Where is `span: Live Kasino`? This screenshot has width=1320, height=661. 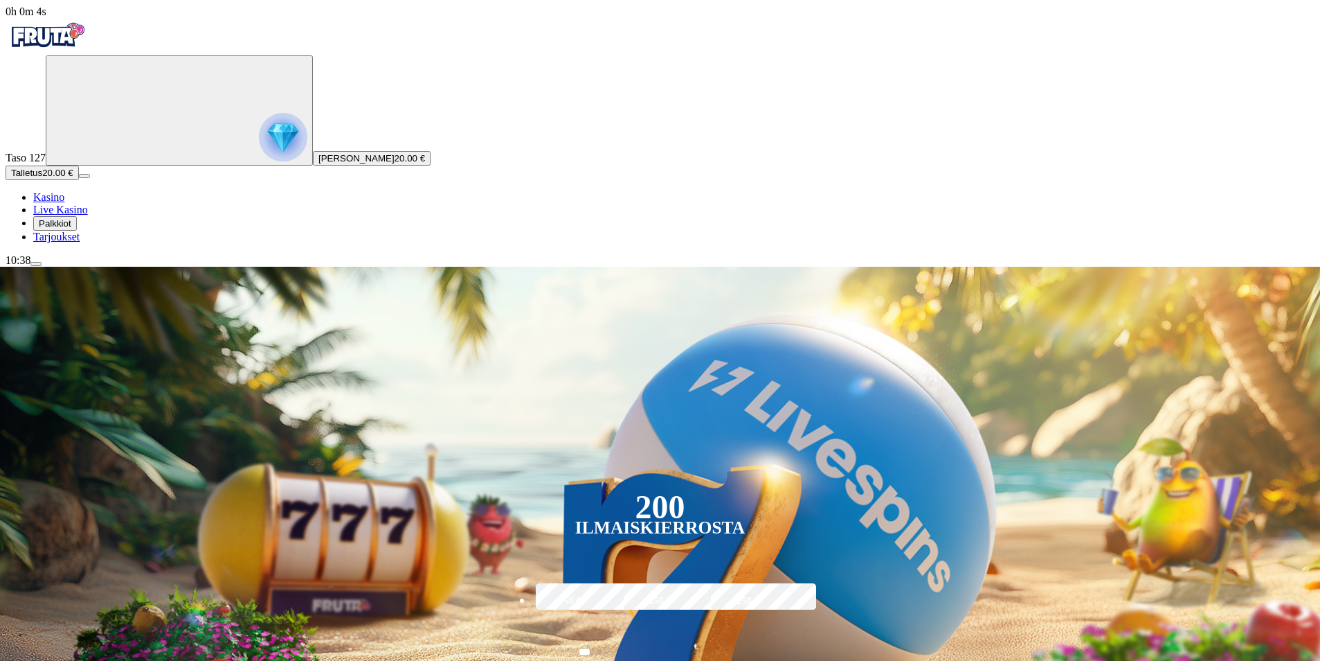 span: Live Kasino is located at coordinates (60, 209).